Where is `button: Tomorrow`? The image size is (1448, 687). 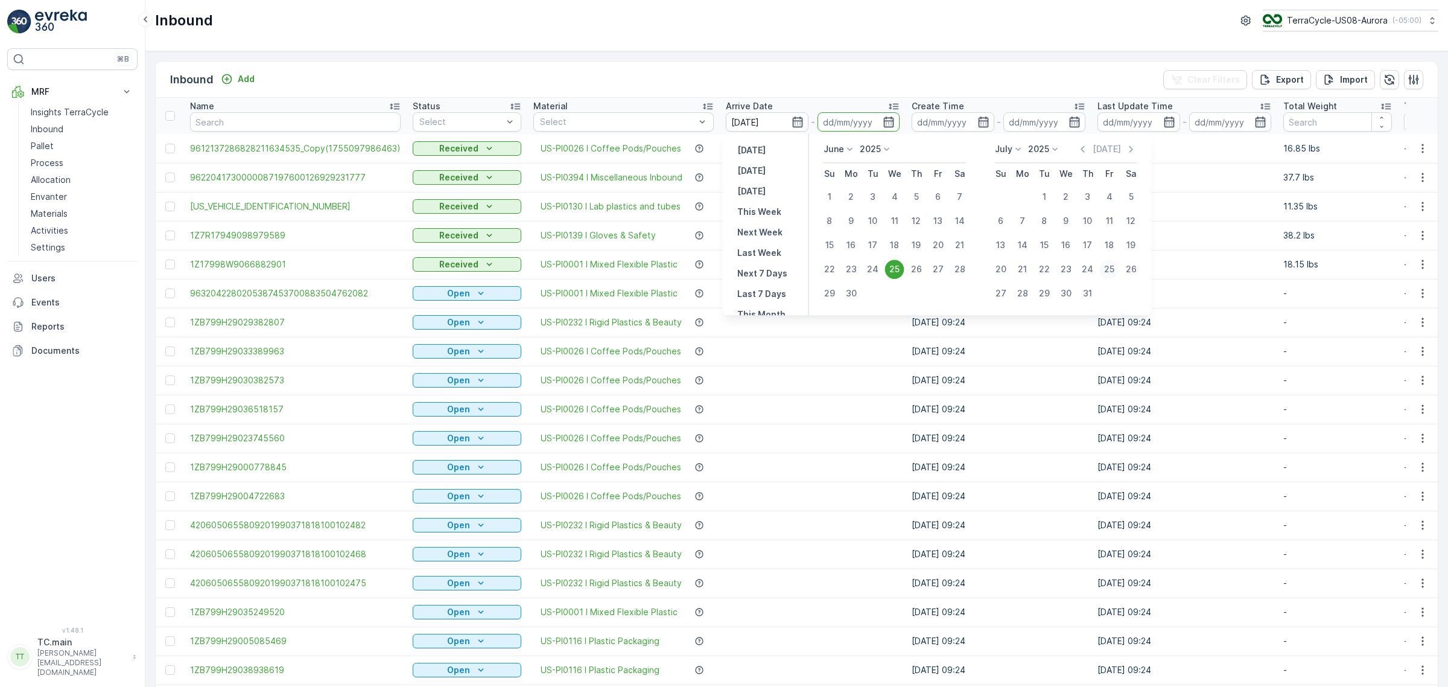
button: Tomorrow is located at coordinates (751, 191).